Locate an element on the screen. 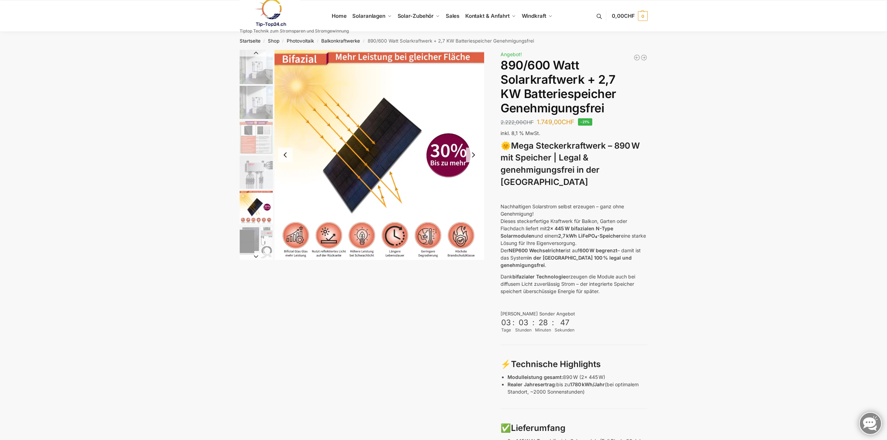  strong: 2,7 kWh LiFePO₄-Speicher is located at coordinates (590, 235).